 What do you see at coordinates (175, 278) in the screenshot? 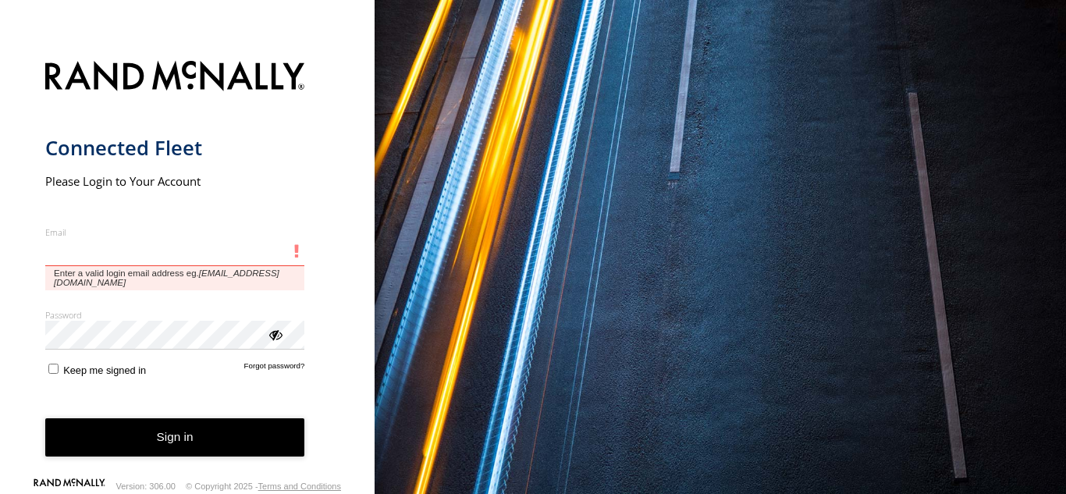
I see `span: Enter a valid login email address eg.` at bounding box center [175, 278].